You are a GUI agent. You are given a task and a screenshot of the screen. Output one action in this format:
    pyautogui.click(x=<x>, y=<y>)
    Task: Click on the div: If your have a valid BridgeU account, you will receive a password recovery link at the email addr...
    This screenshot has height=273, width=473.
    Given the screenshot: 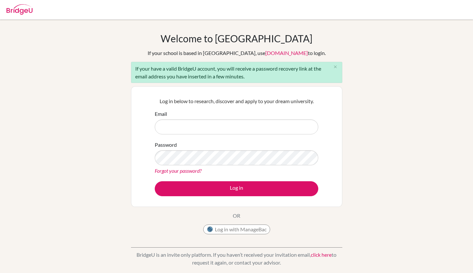 What is the action you would take?
    pyautogui.click(x=237, y=72)
    